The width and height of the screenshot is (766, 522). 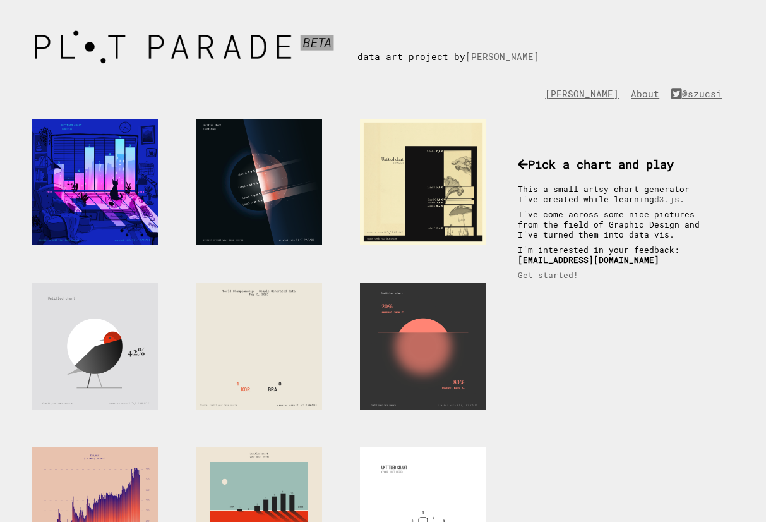 I want to click on p: I'm interested in your feedback:, so click(x=616, y=255).